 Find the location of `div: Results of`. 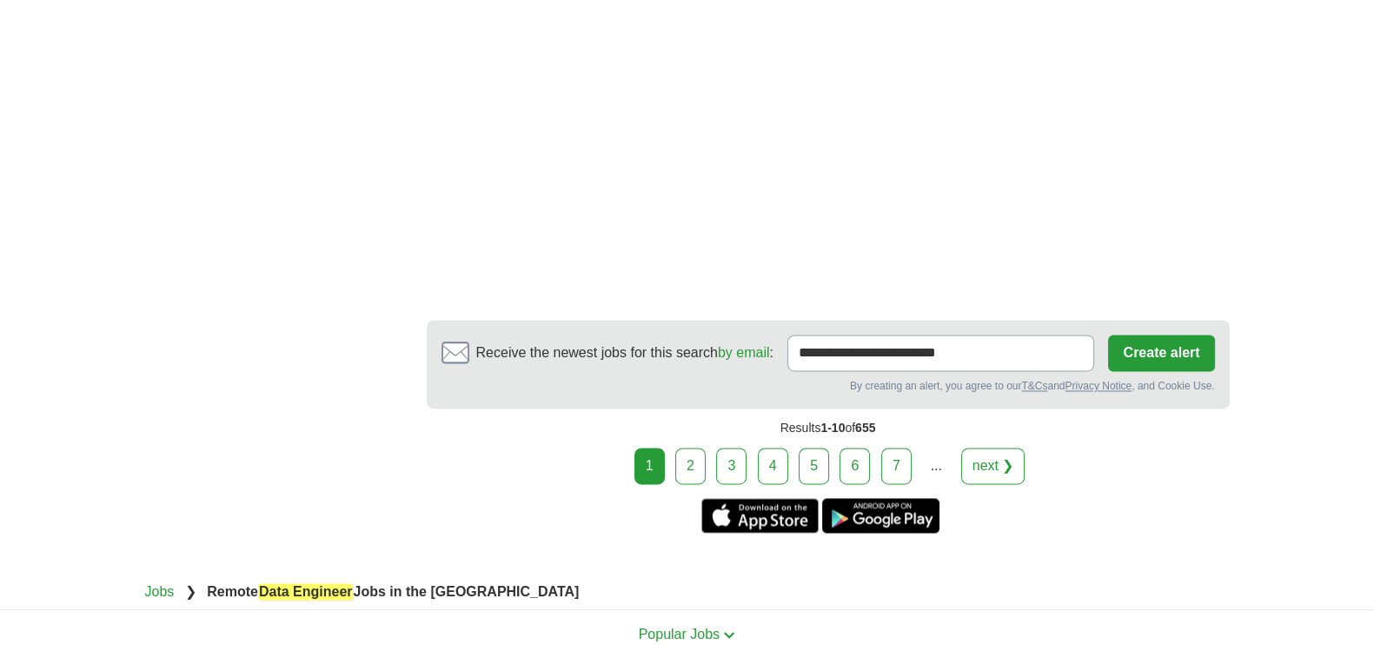

div: Results of is located at coordinates (828, 428).